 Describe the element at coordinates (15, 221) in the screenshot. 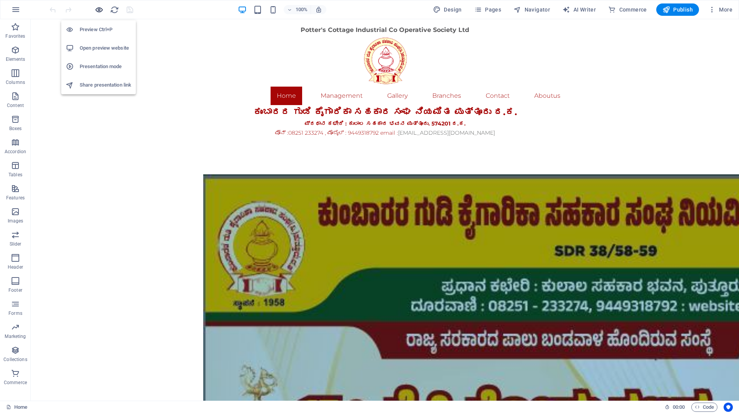

I see `p: Images` at that location.